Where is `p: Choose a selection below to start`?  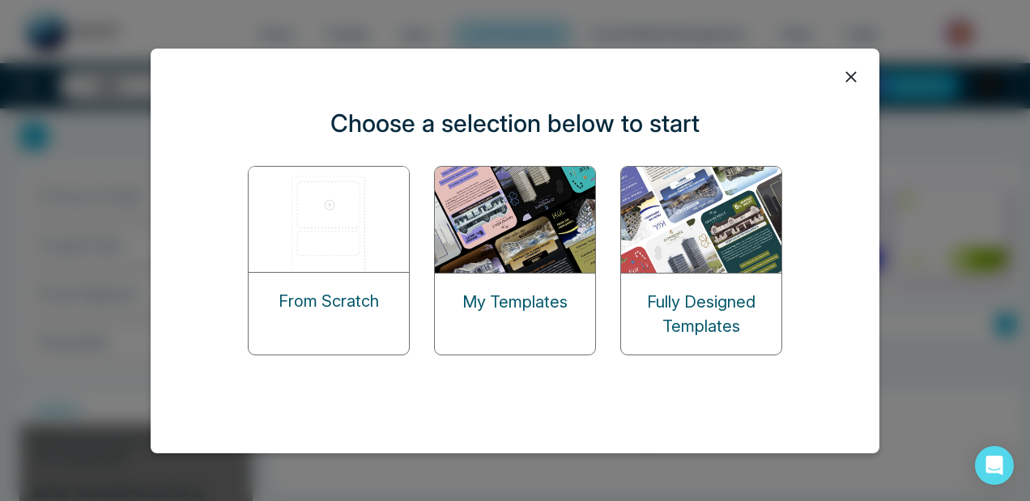
p: Choose a selection below to start is located at coordinates (515, 123).